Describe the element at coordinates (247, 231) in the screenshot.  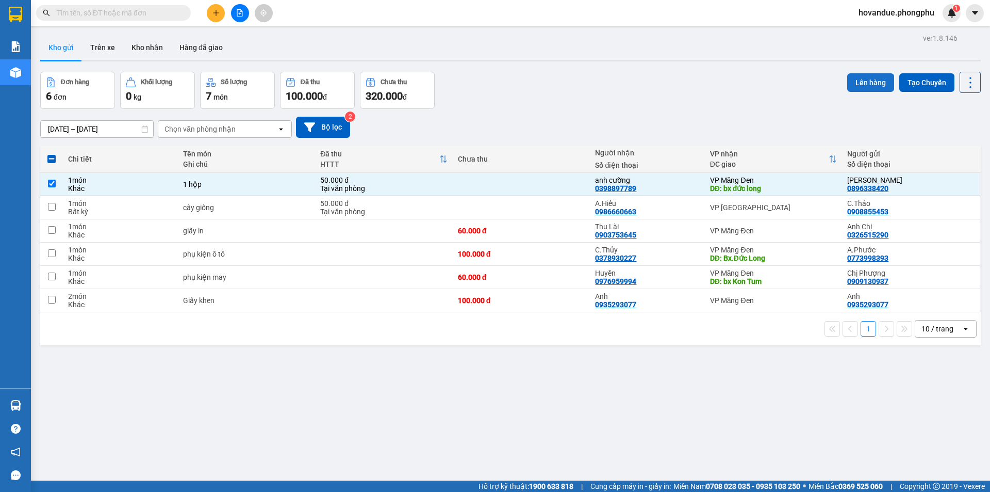
I see `div: giấy in` at that location.